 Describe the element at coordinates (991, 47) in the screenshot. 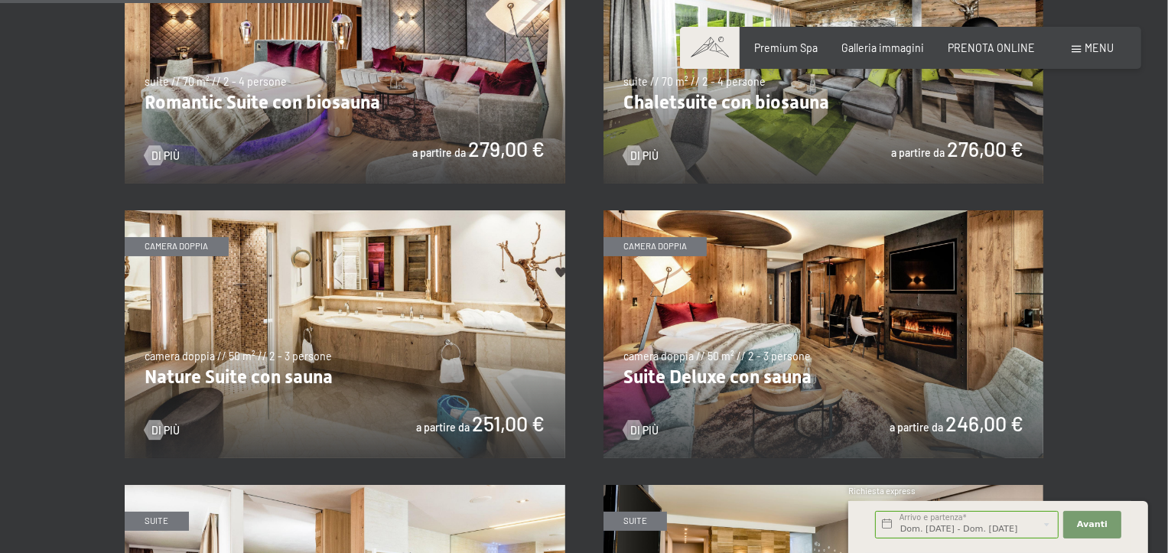

I see `a: PRENOTA ONLINE` at that location.